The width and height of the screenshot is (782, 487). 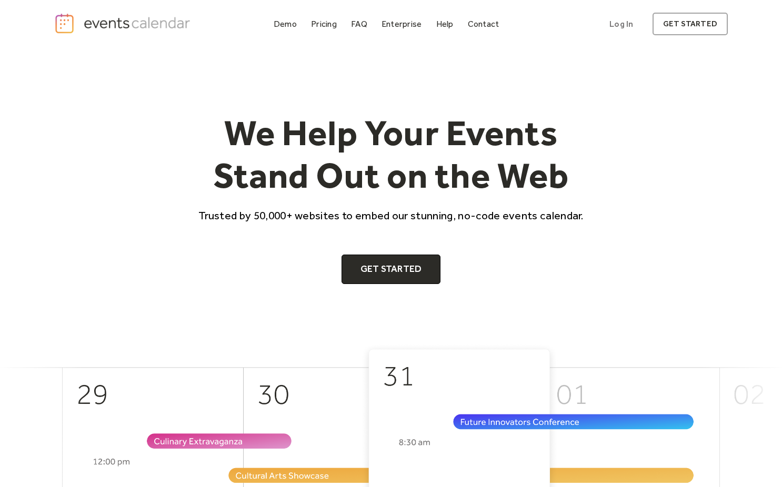 I want to click on div: Help, so click(x=445, y=24).